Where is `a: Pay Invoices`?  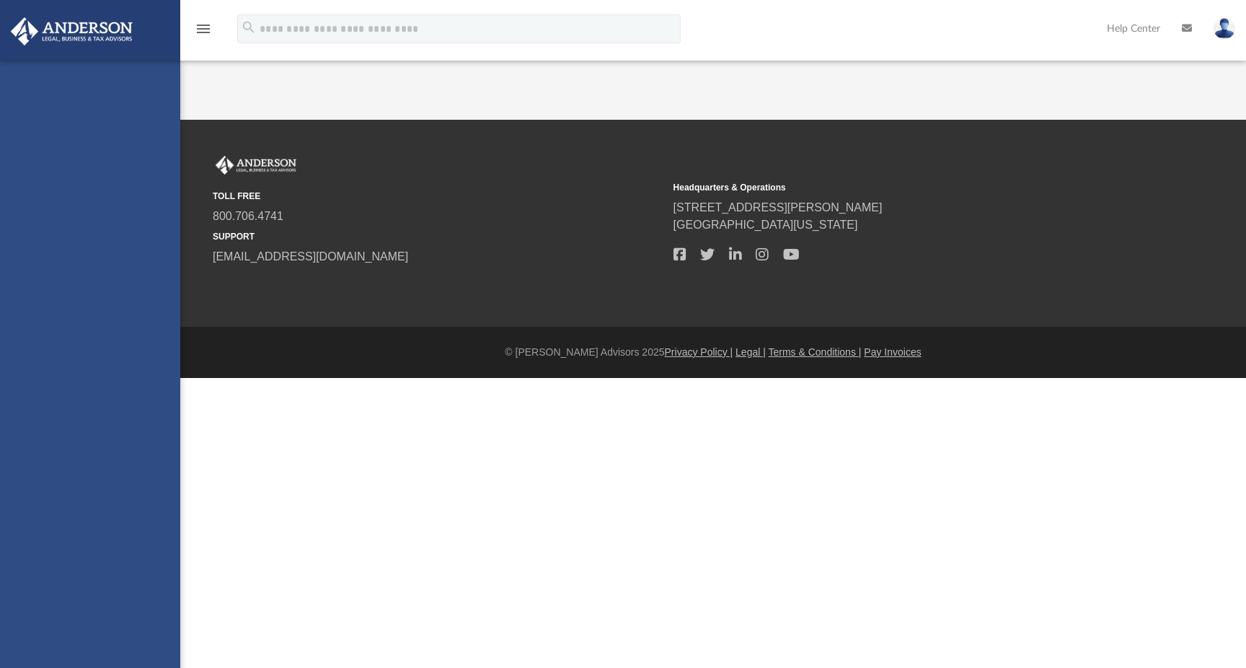
a: Pay Invoices is located at coordinates (892, 352).